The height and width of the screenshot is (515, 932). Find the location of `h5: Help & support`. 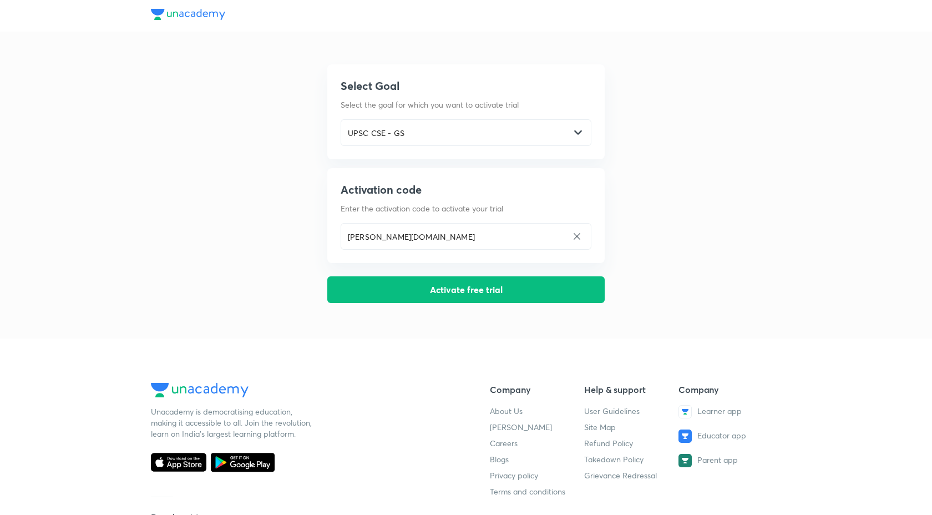

h5: Help & support is located at coordinates (627, 389).